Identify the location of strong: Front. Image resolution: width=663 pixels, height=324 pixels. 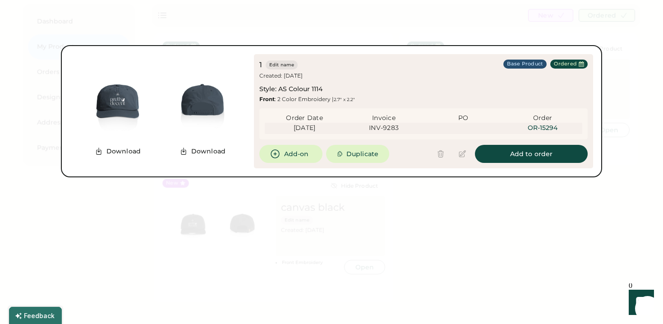
(267, 99).